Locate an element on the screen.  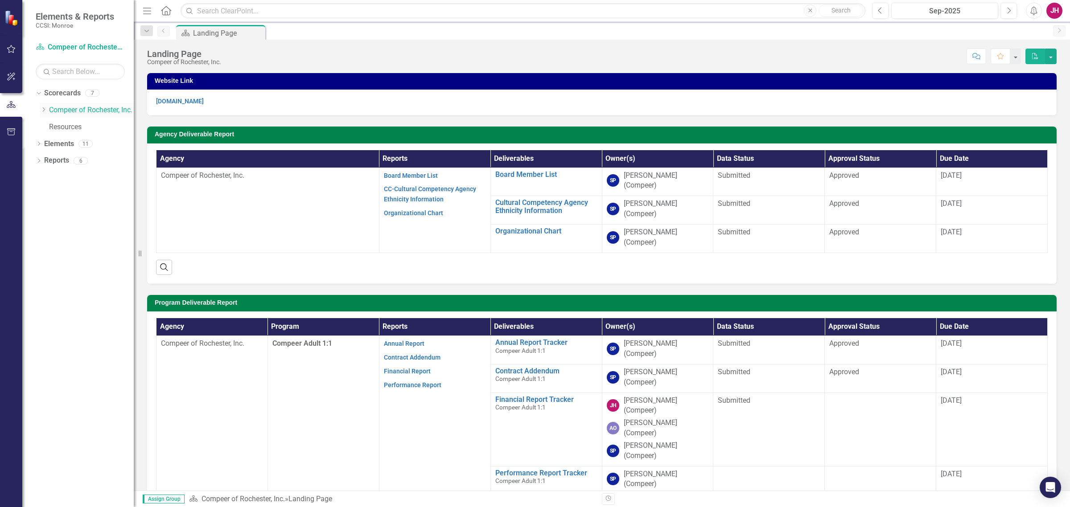
a: Annual Report Tracker is located at coordinates (546, 343).